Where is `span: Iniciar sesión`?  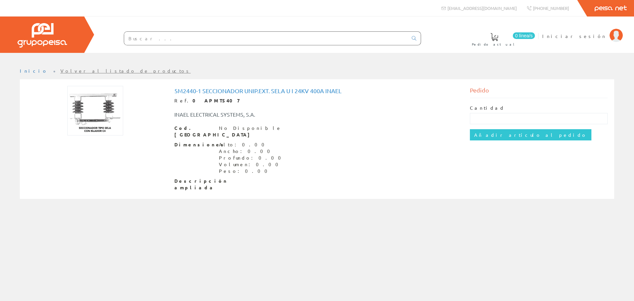 span: Iniciar sesión is located at coordinates (574, 36).